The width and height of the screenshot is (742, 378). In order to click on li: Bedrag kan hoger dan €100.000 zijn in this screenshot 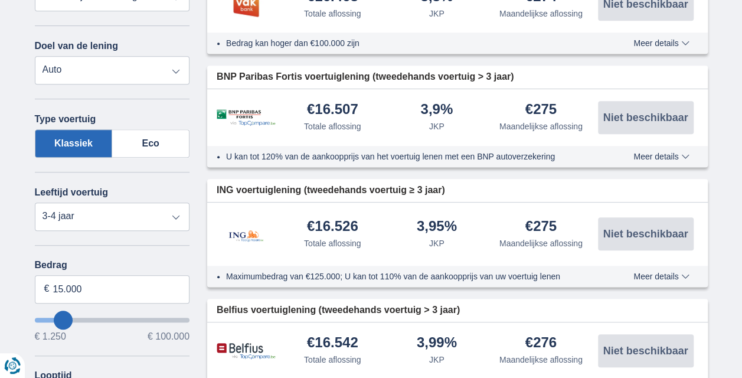, I will do `click(408, 43)`.